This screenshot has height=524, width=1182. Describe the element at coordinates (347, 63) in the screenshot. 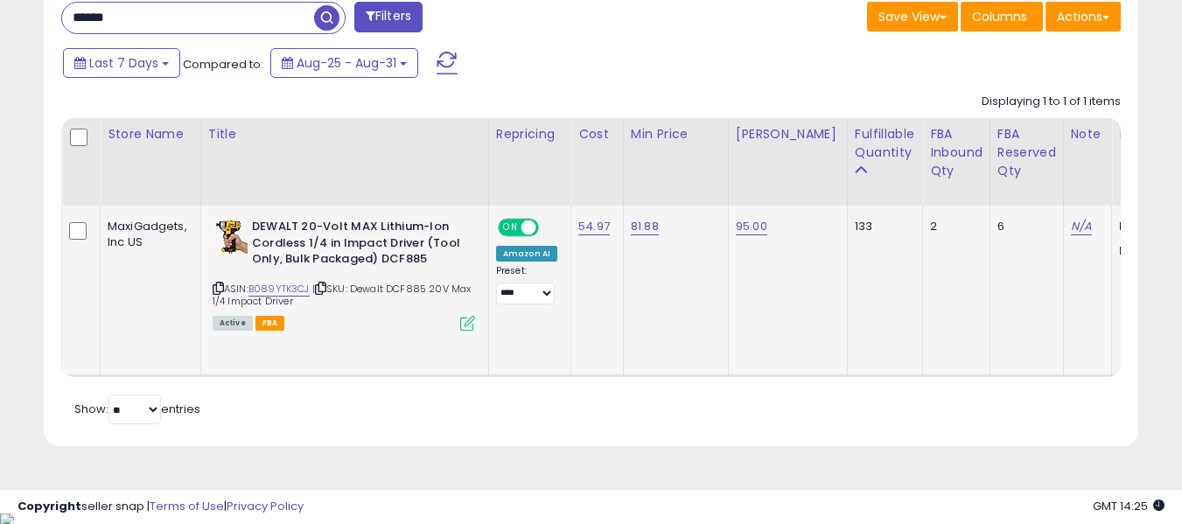

I see `span: Aug-25 - Aug-31` at that location.